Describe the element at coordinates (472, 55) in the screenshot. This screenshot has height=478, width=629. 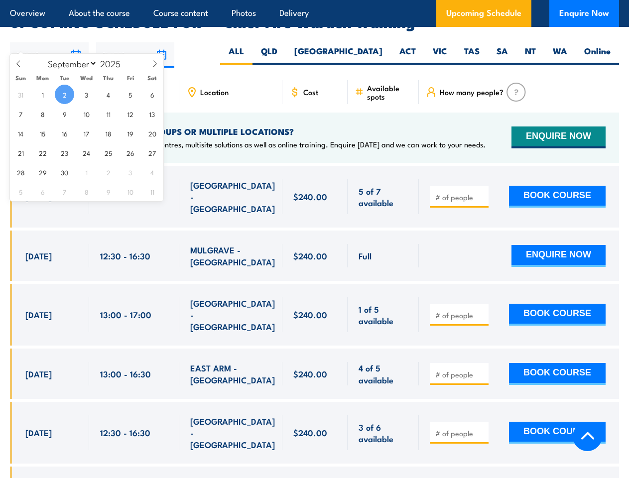
I see `label: TAS` at that location.